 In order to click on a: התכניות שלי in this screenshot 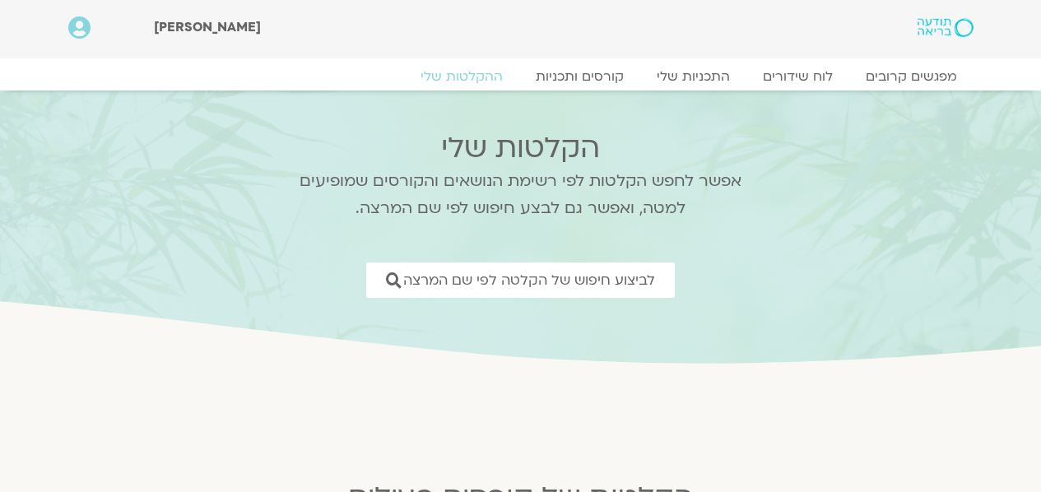, I will do `click(693, 77)`.